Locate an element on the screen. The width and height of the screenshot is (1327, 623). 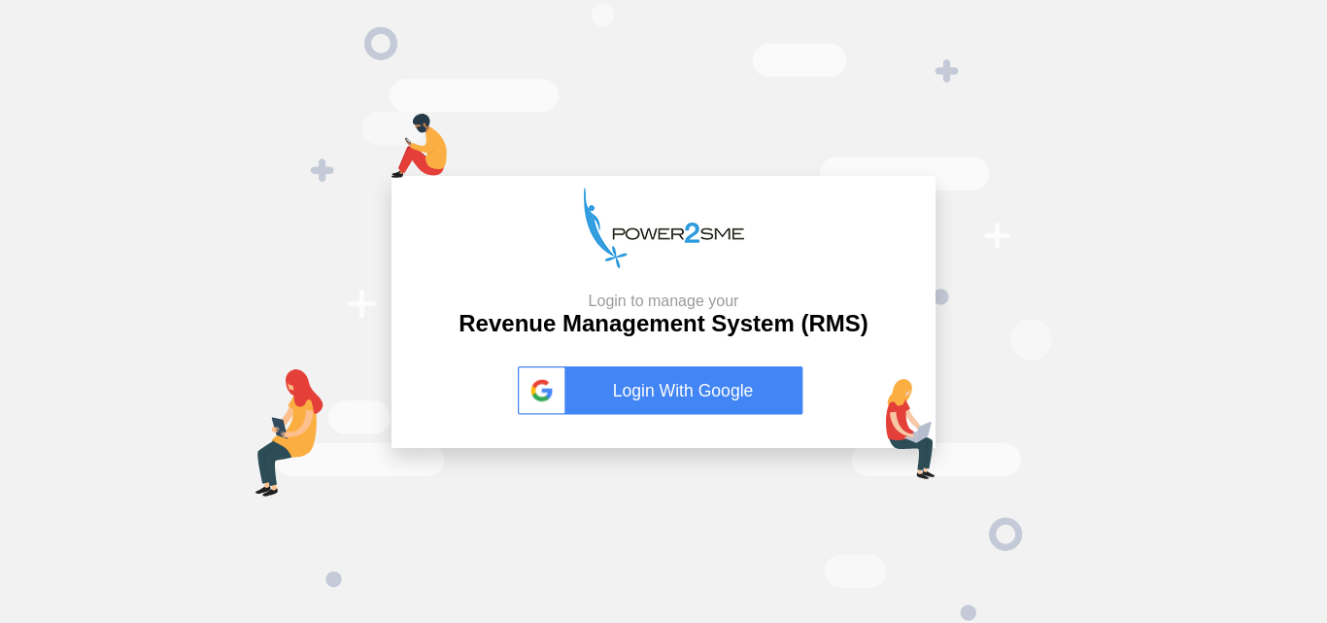
img: lap-login.png is located at coordinates (910, 428).